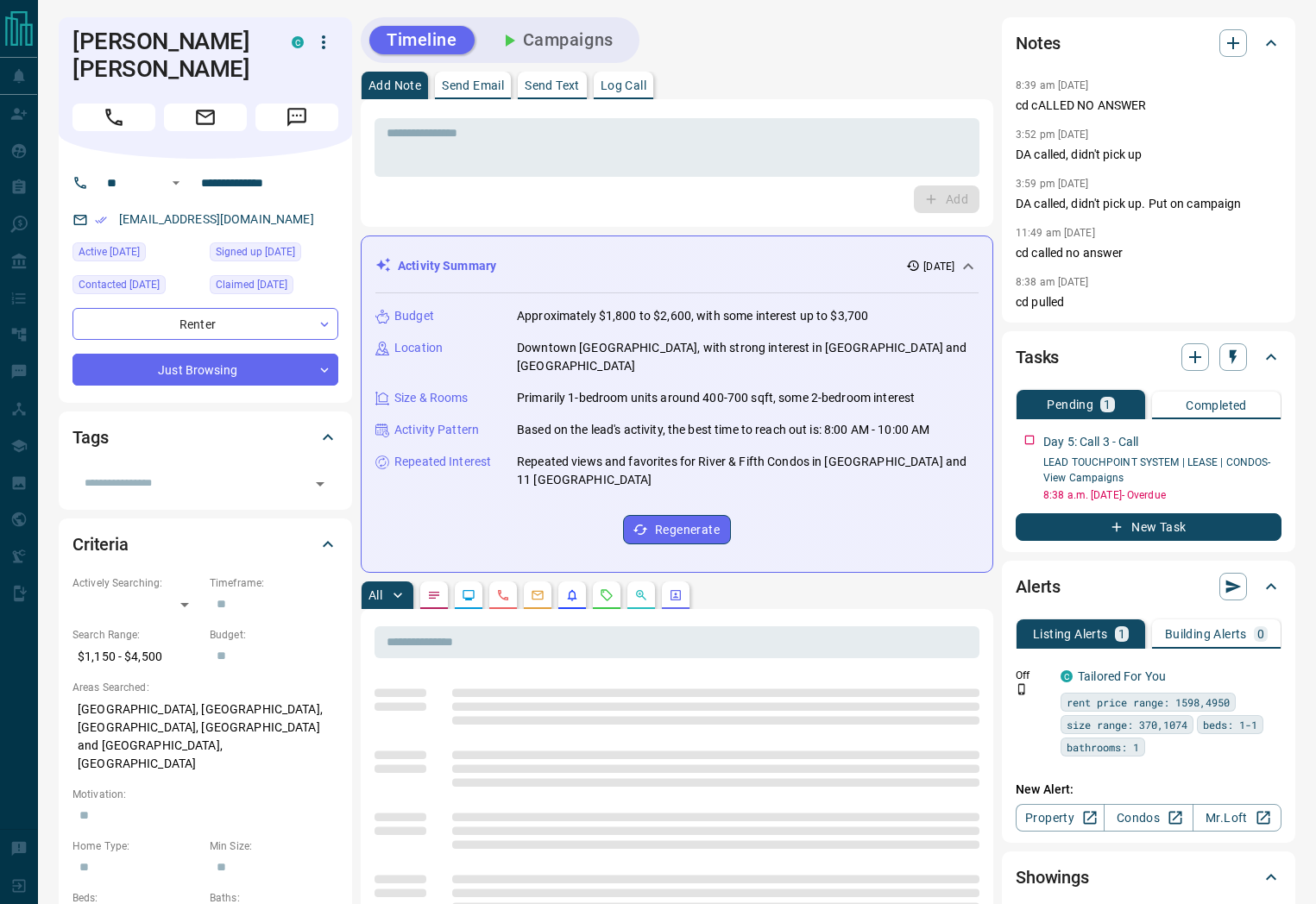 Image resolution: width=1316 pixels, height=904 pixels. What do you see at coordinates (1149, 357) in the screenshot?
I see `div: Tasks` at bounding box center [1149, 357].